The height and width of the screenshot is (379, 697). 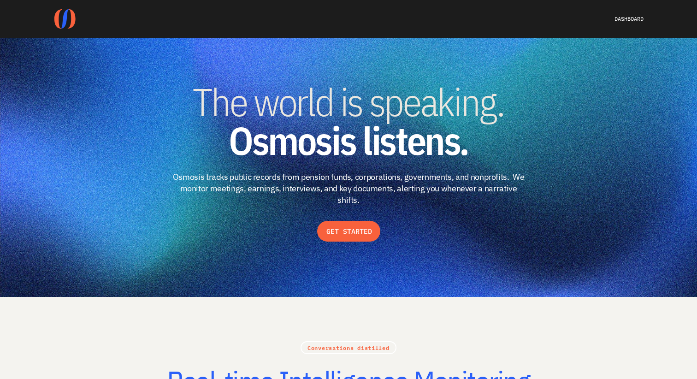 I want to click on button: GET STARTED, so click(x=349, y=231).